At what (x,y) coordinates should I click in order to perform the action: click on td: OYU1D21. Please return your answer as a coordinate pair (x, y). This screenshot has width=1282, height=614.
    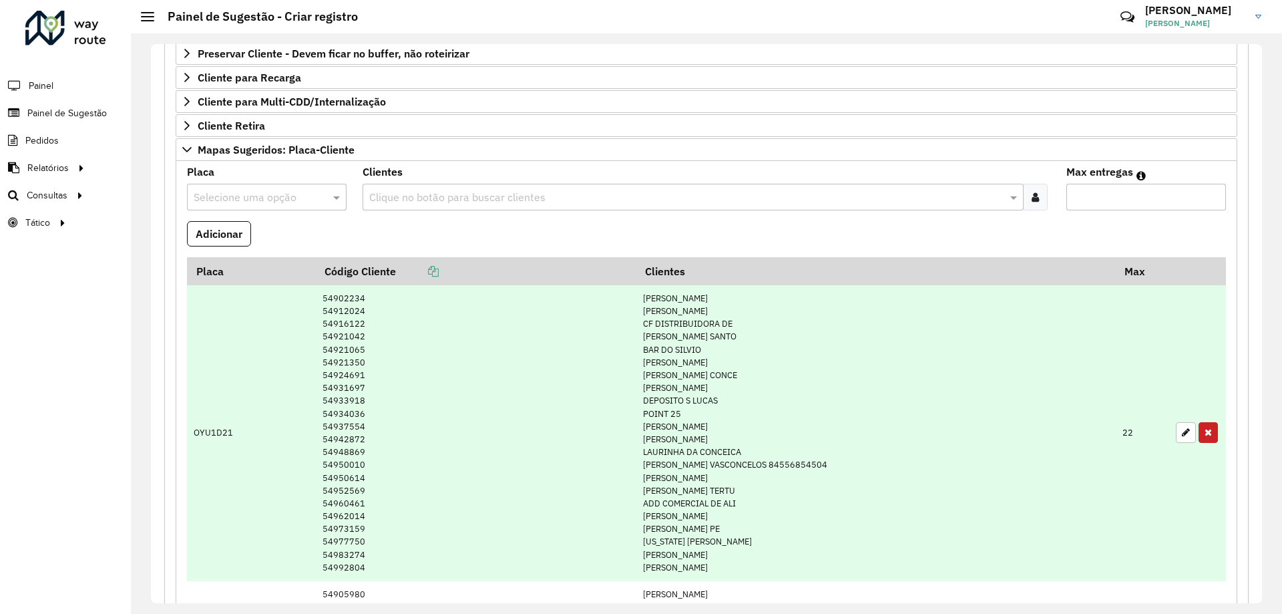
    Looking at the image, I should click on (251, 433).